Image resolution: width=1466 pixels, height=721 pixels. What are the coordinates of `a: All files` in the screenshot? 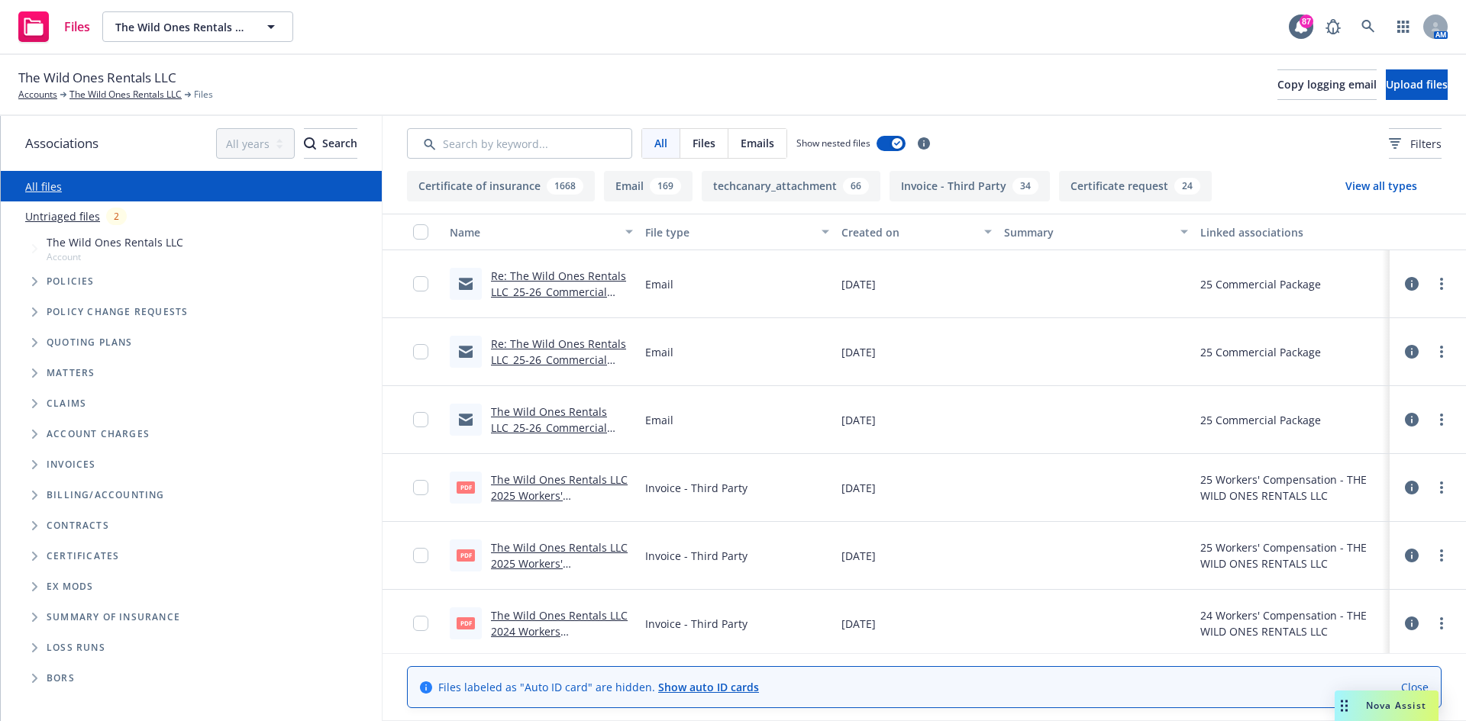 It's located at (44, 186).